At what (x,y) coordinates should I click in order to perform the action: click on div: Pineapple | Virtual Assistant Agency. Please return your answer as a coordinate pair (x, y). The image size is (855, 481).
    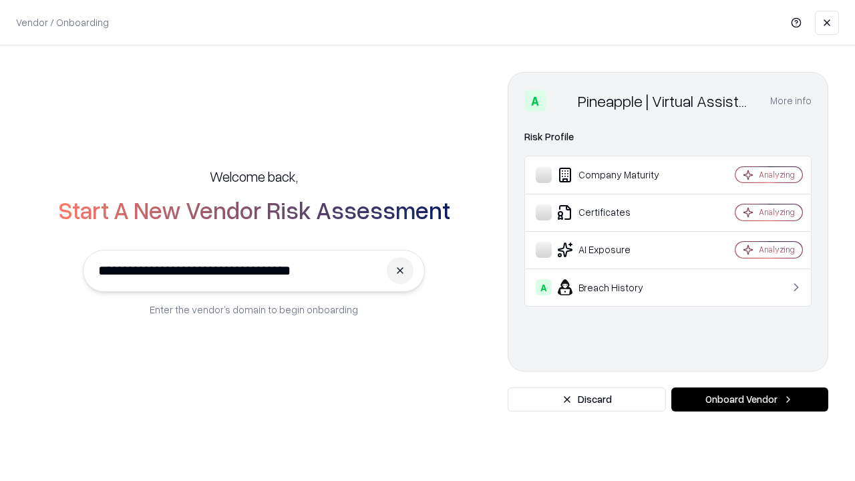
    Looking at the image, I should click on (666, 101).